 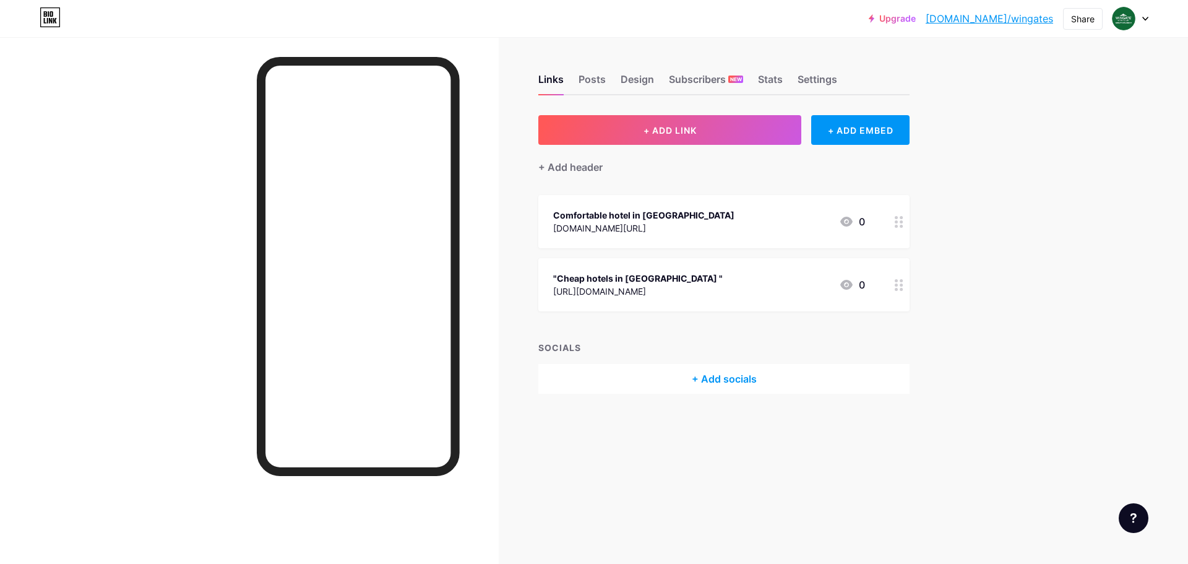 What do you see at coordinates (571, 167) in the screenshot?
I see `div: + Add header` at bounding box center [571, 167].